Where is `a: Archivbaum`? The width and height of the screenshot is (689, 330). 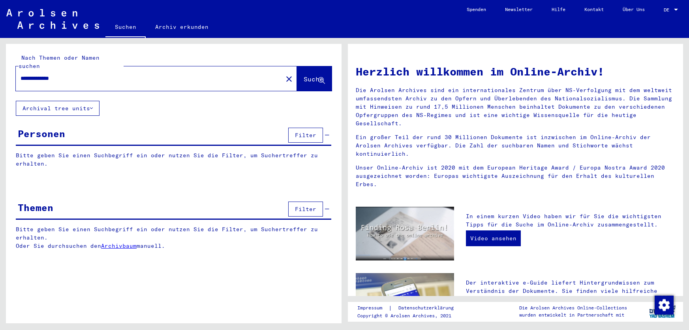
a: Archivbaum is located at coordinates (119, 246).